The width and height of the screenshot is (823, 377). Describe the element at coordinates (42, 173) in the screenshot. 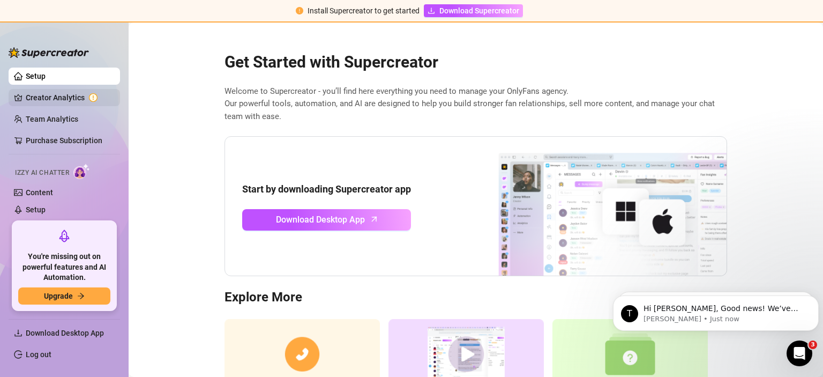

I see `span: Izzy AI Chatter` at that location.